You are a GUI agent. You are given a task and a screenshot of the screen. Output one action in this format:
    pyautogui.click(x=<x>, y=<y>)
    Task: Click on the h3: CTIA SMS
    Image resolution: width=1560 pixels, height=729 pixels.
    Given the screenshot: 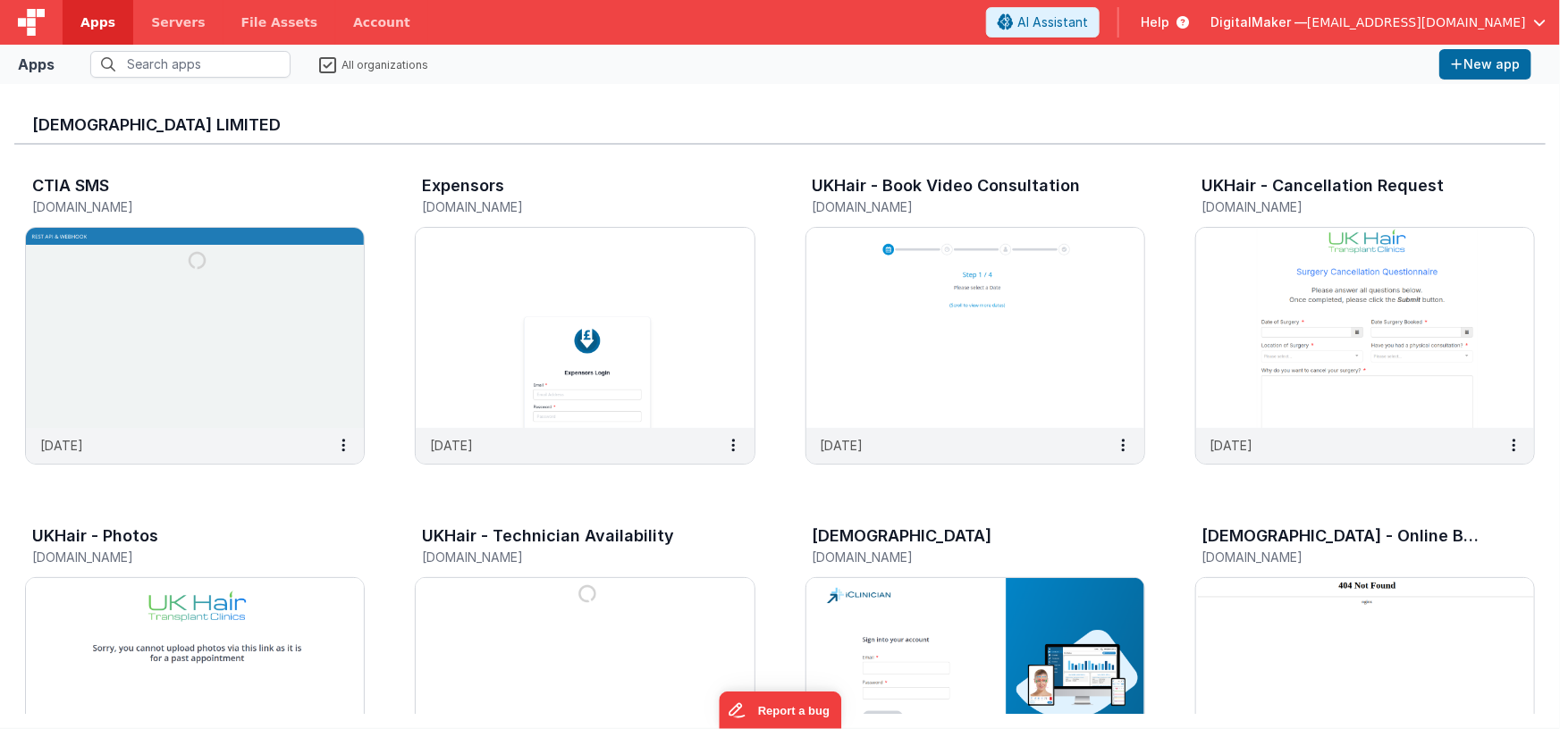 What is the action you would take?
    pyautogui.click(x=71, y=186)
    